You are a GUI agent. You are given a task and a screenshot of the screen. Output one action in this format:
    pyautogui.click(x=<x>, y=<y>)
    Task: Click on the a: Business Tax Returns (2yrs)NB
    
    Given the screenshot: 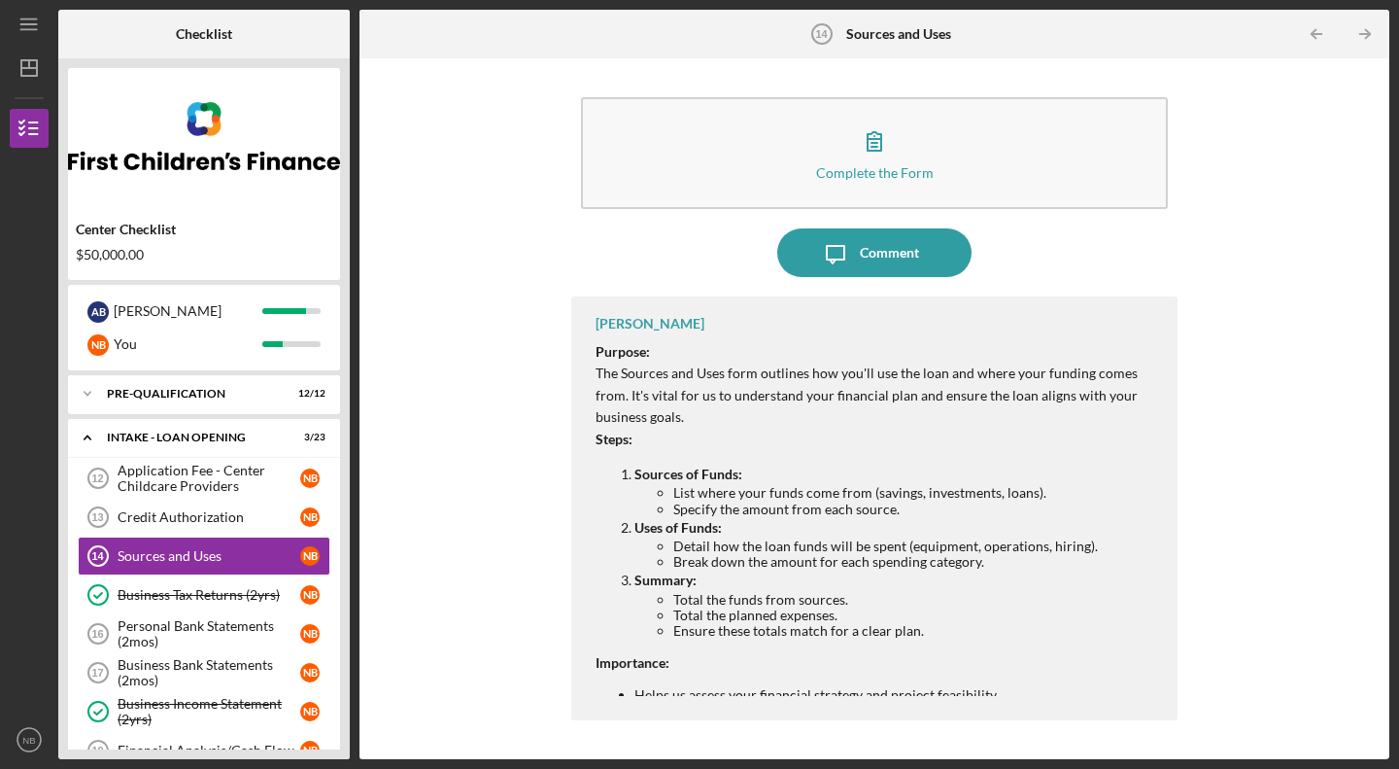 What is the action you would take?
    pyautogui.click(x=204, y=595)
    